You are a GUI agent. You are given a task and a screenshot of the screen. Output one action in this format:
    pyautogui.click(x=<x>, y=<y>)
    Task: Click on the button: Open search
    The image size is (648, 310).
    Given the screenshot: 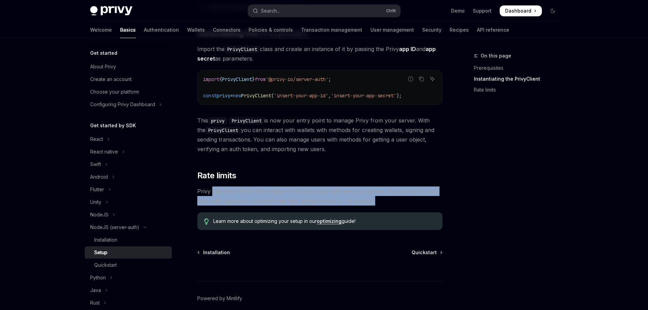 What is the action you would take?
    pyautogui.click(x=324, y=11)
    